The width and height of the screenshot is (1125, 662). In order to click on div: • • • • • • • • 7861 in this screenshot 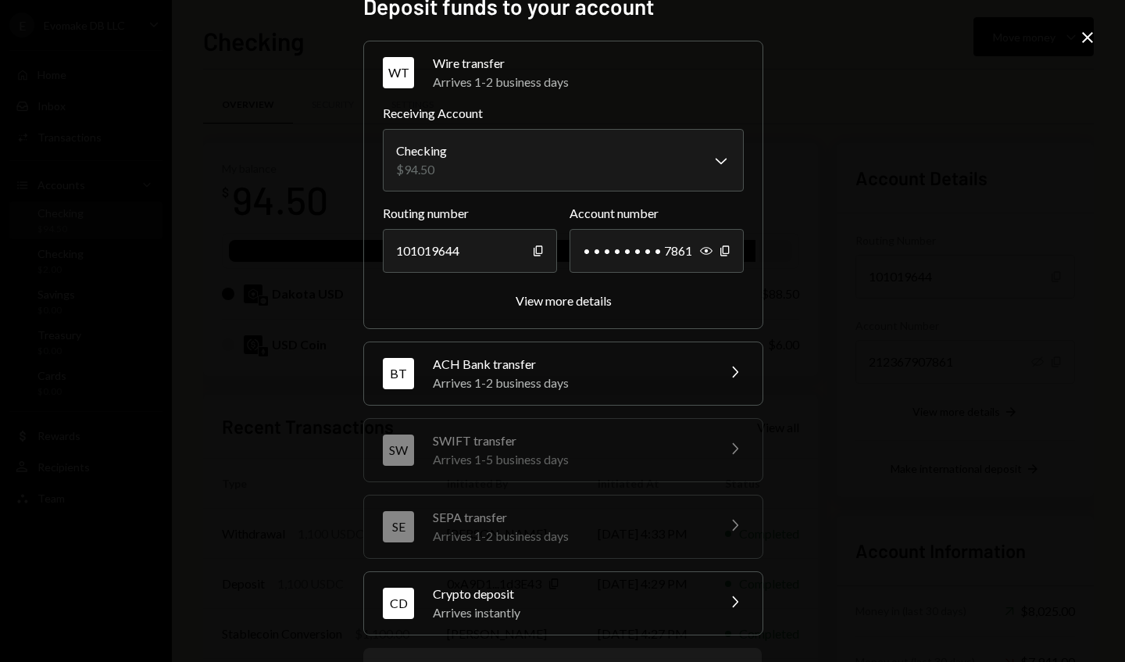, I will do `click(656, 251)`.